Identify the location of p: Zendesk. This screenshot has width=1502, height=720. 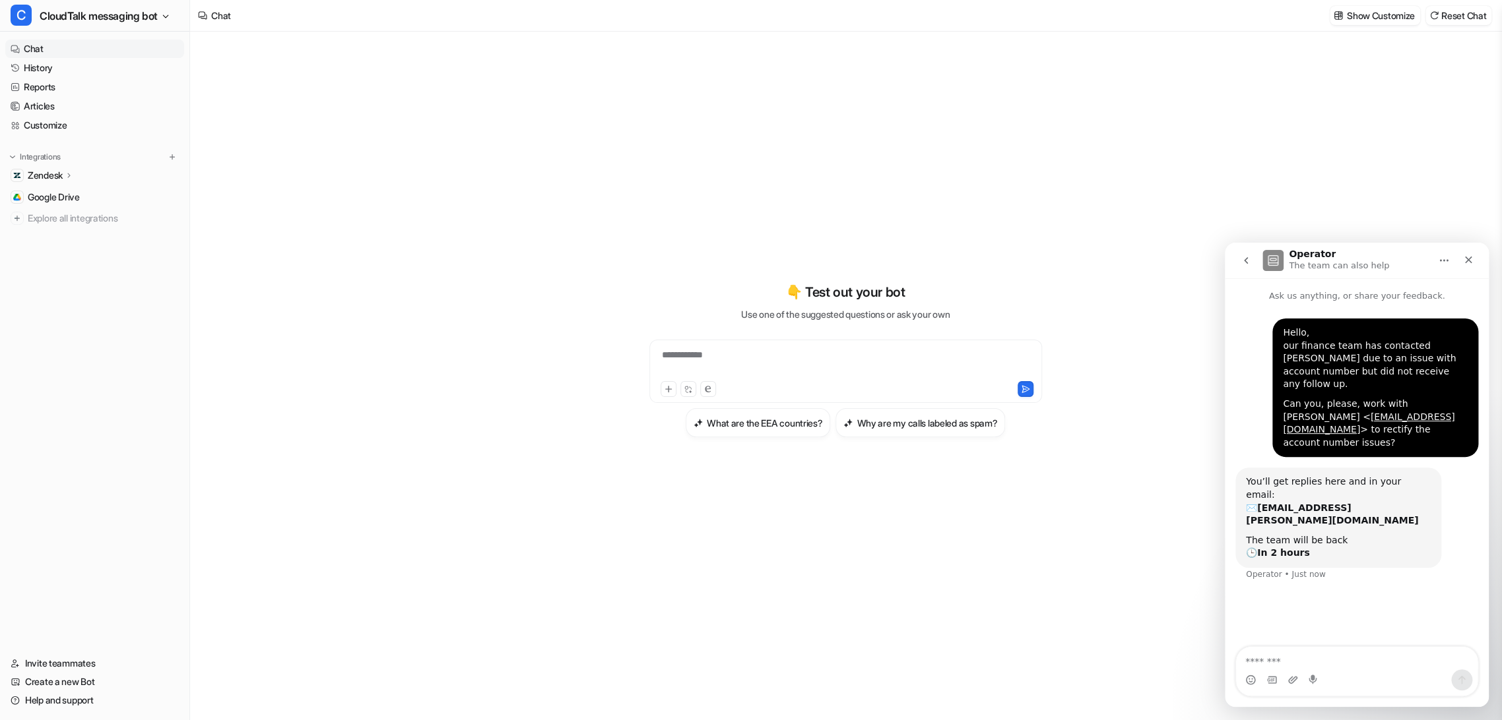
(45, 176).